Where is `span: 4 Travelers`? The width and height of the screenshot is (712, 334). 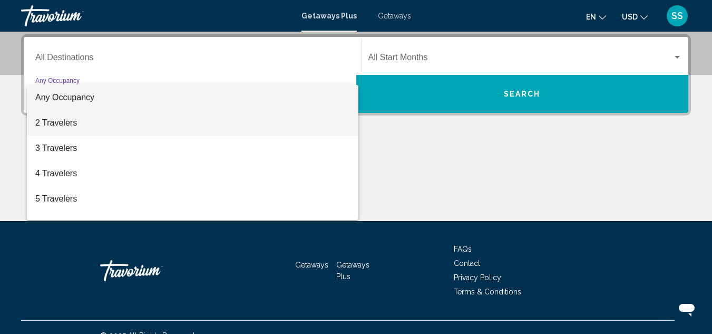
span: 4 Travelers is located at coordinates (192, 173).